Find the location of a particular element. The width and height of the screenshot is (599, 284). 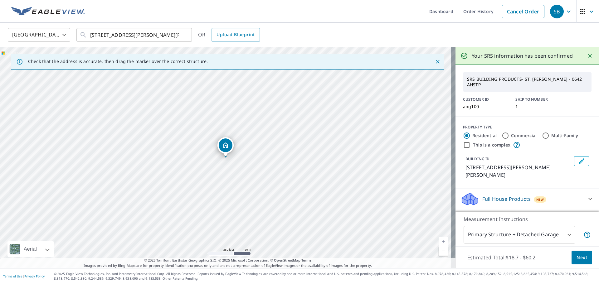

label: This is a complex is located at coordinates (492, 145).